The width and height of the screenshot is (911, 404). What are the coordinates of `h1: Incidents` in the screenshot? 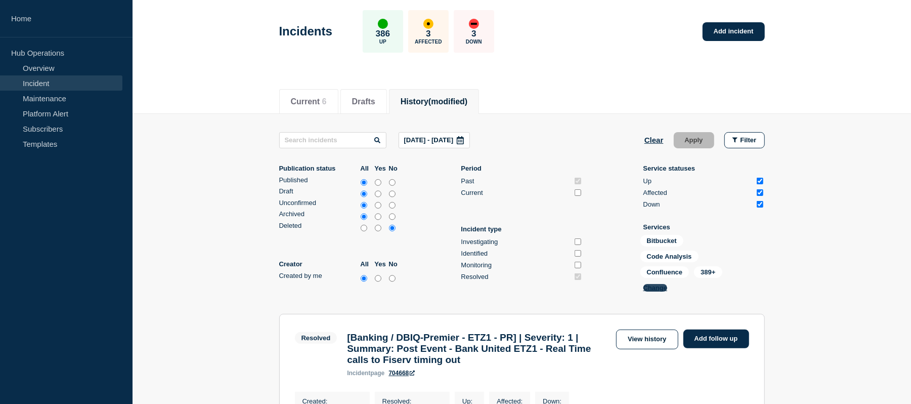 It's located at (305, 31).